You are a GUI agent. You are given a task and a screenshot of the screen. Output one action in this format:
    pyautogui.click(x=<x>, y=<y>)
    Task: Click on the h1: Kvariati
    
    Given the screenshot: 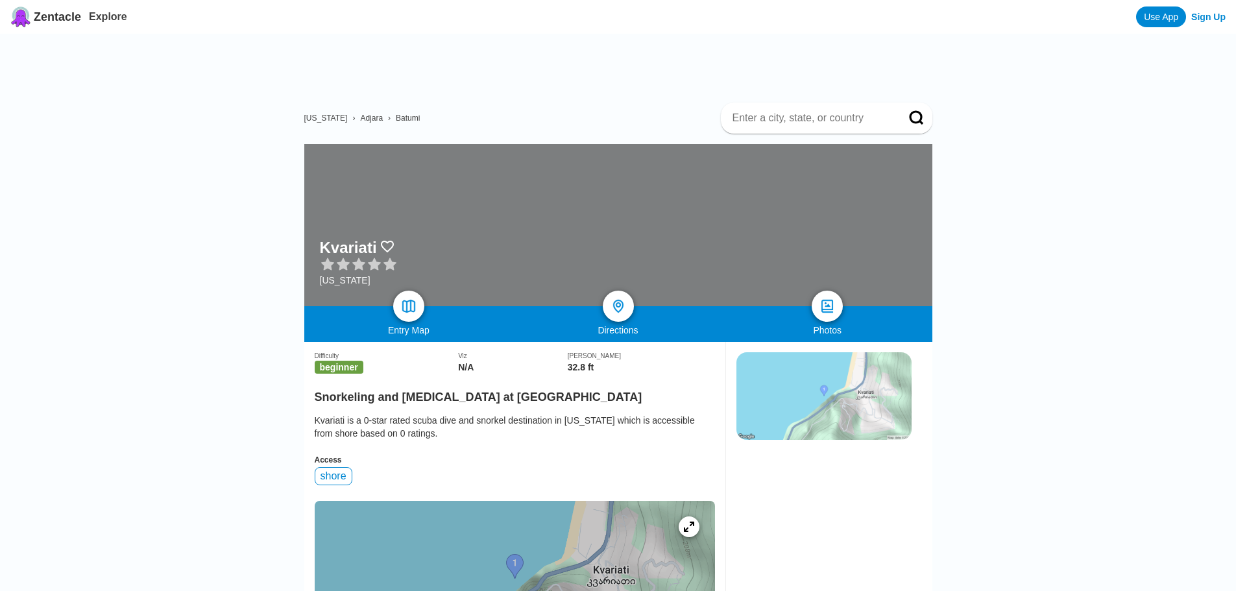 What is the action you would take?
    pyautogui.click(x=348, y=248)
    